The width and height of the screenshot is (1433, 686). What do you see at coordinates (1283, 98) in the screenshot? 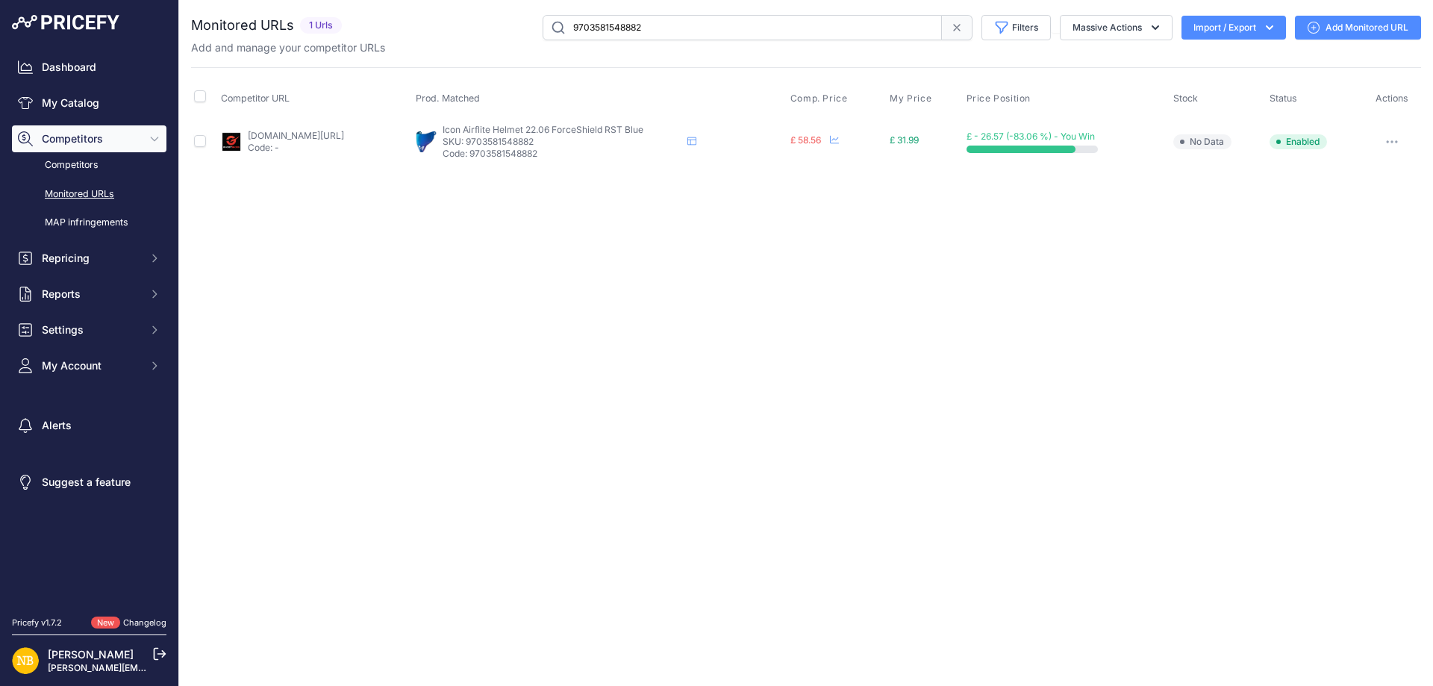
I see `span: Status` at bounding box center [1283, 98].